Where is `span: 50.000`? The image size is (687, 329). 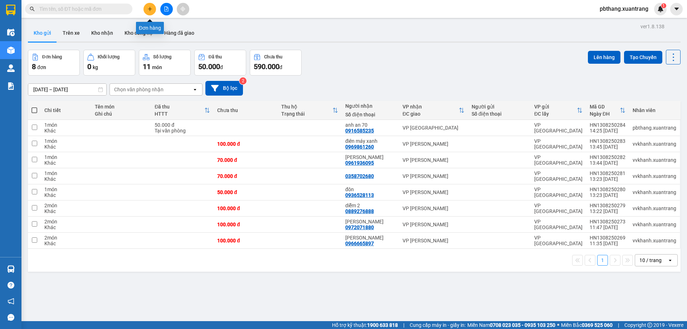
span: 50.000 is located at coordinates (209, 67).